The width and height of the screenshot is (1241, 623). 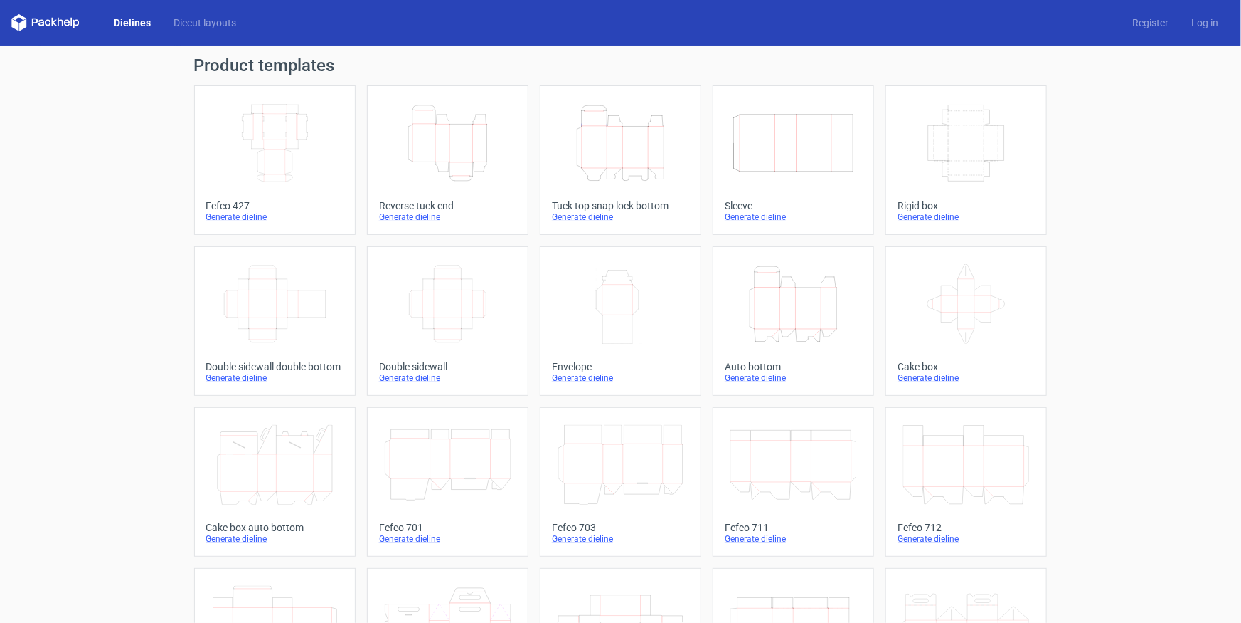 I want to click on div: Sleeve, so click(x=793, y=206).